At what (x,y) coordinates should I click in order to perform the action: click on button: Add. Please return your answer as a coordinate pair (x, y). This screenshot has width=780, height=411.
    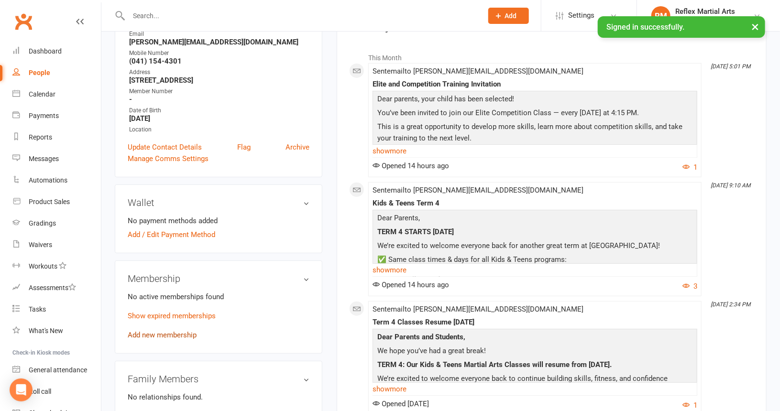
    Looking at the image, I should click on (508, 16).